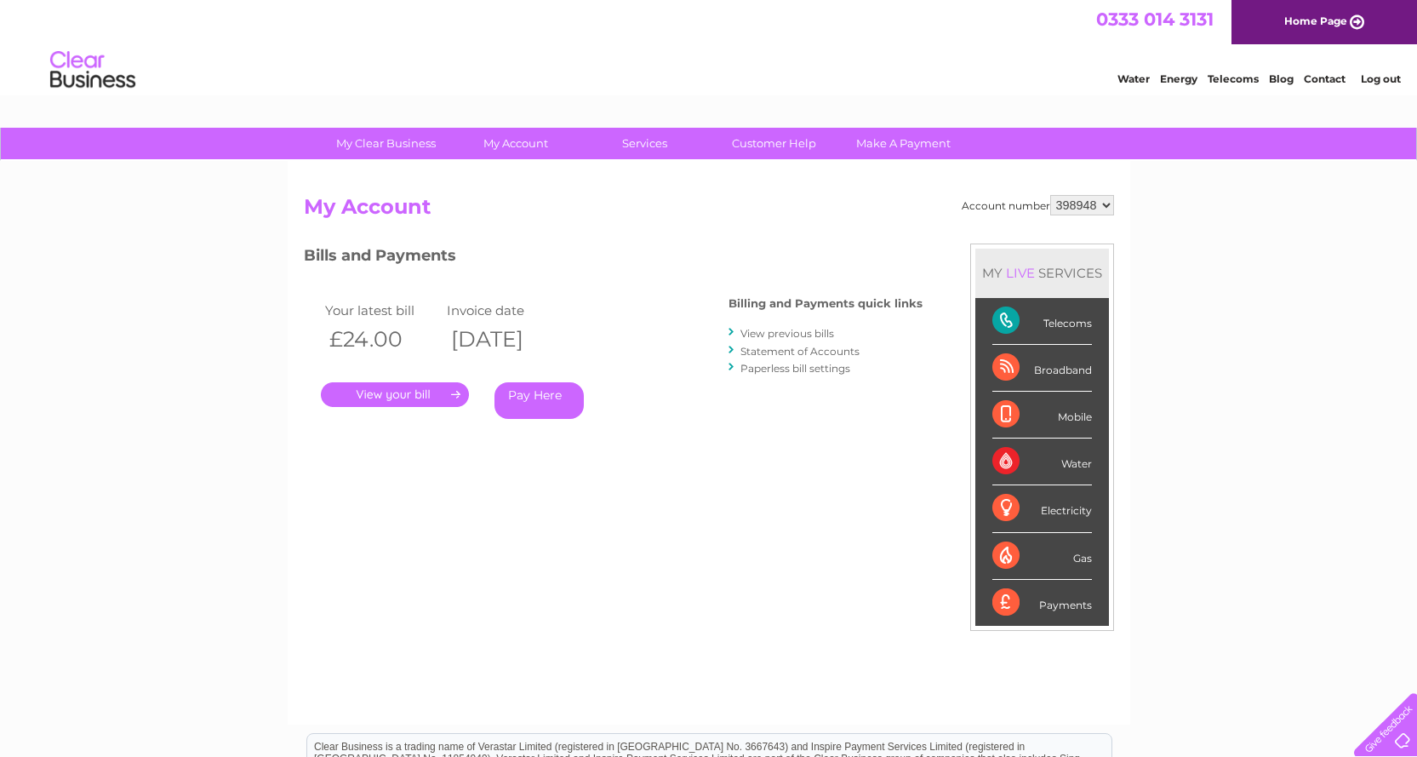 This screenshot has width=1417, height=757. Describe the element at coordinates (800, 351) in the screenshot. I see `a: Statement of Accounts` at that location.